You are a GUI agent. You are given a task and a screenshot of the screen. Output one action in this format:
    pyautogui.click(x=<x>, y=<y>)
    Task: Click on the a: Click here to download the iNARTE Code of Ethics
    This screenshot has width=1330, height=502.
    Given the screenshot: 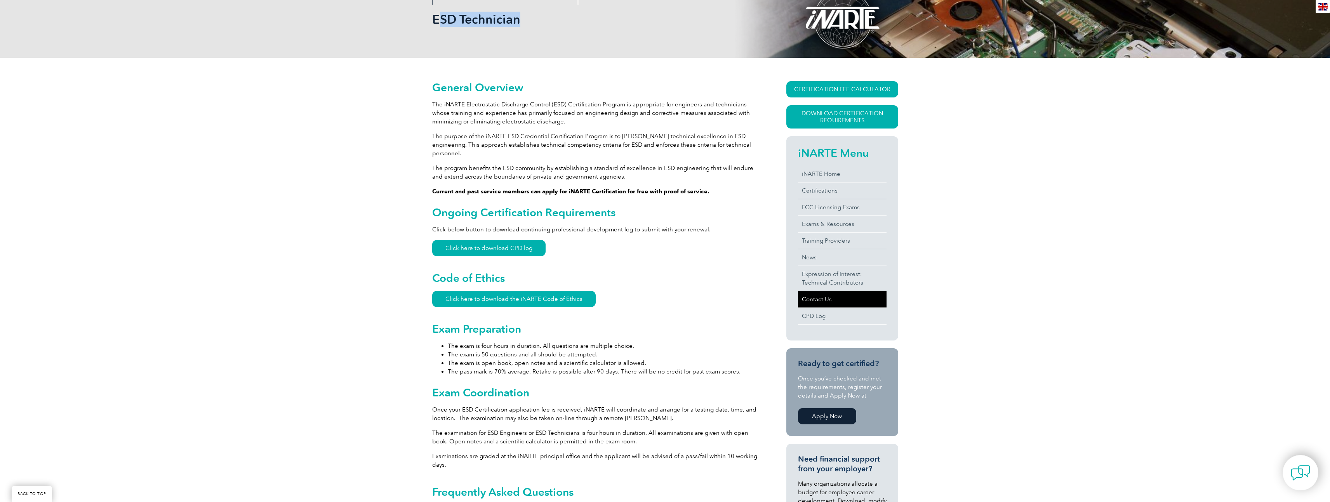 What is the action you would take?
    pyautogui.click(x=514, y=299)
    